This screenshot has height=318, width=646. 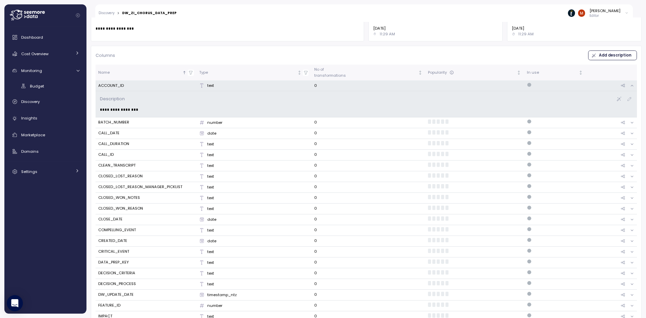 I want to click on span: Add description, so click(x=615, y=55).